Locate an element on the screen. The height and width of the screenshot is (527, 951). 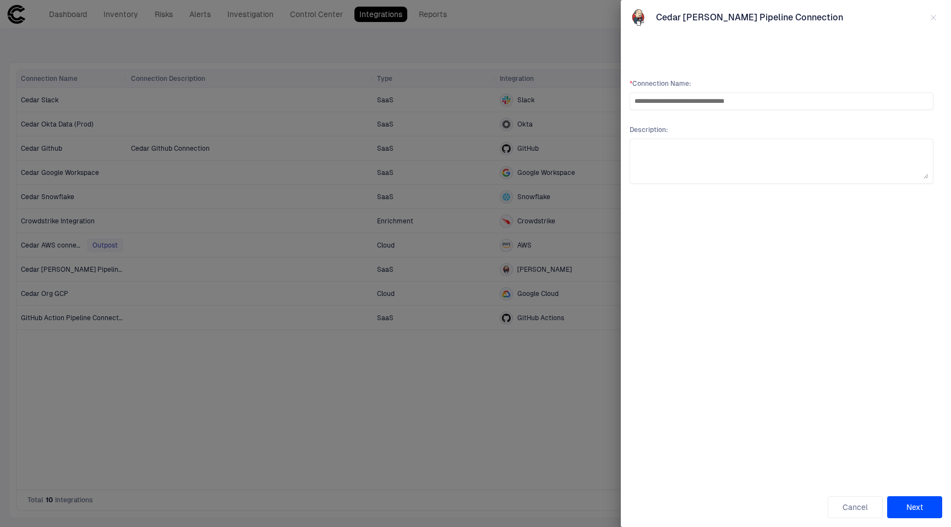
button: Next is located at coordinates (915, 507).